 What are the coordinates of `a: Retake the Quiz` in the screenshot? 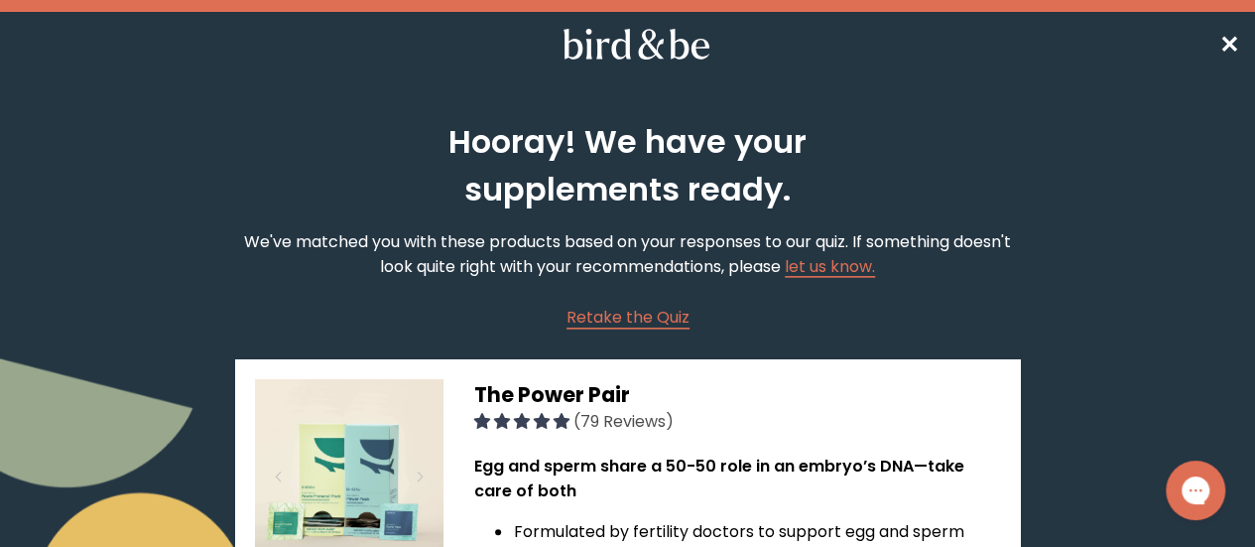 It's located at (628, 316).